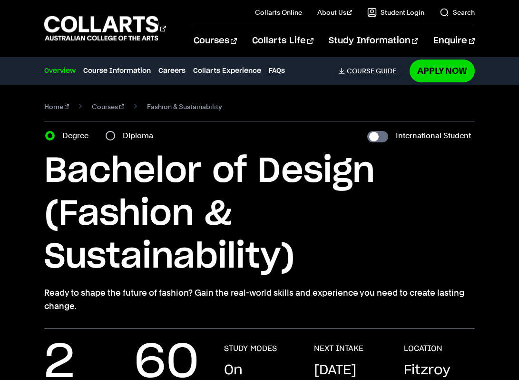 This screenshot has width=519, height=380. I want to click on a: Apply Now, so click(442, 70).